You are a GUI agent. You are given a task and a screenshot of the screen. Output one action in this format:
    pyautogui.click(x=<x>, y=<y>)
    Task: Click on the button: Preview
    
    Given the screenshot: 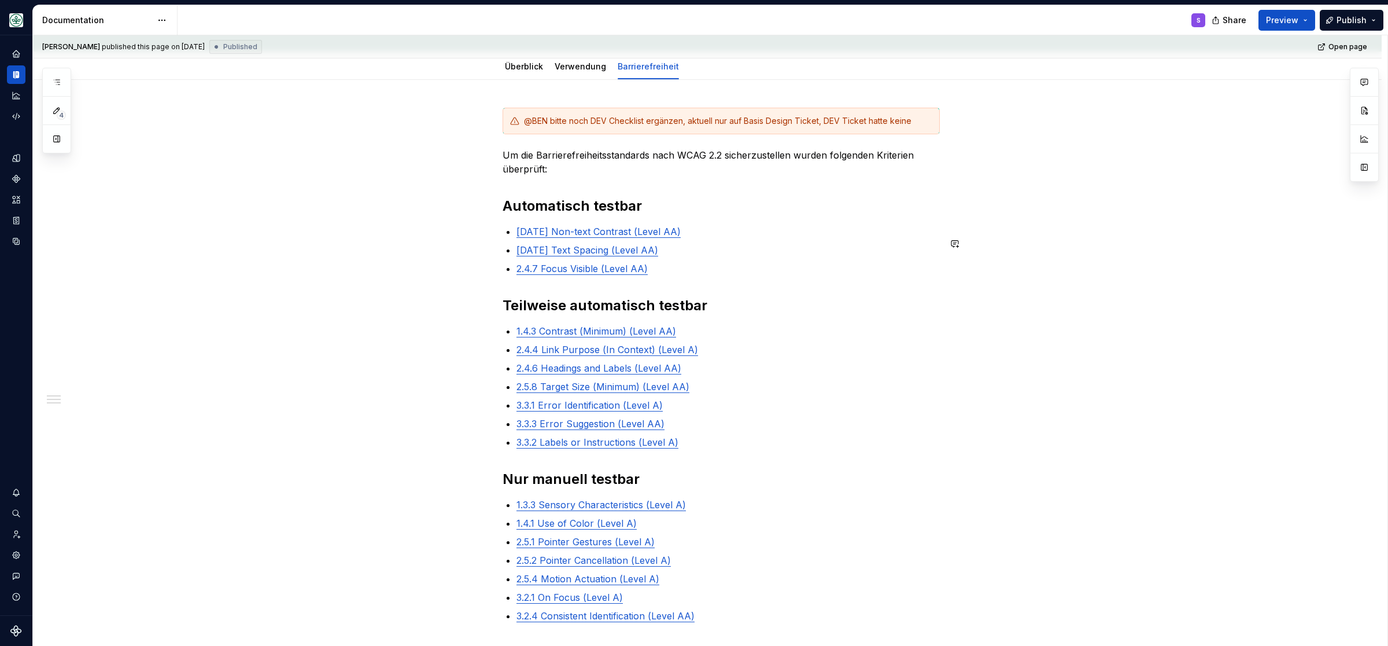 What is the action you would take?
    pyautogui.click(x=1287, y=20)
    